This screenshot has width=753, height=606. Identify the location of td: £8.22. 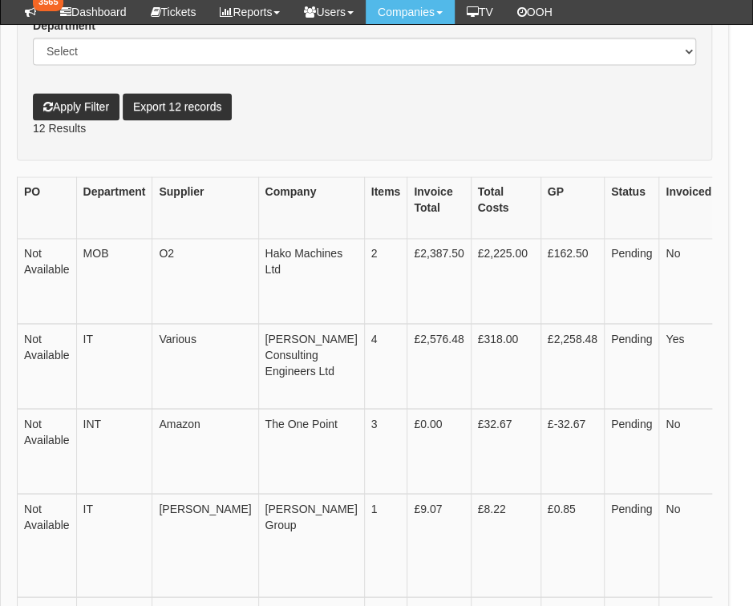
(505, 545).